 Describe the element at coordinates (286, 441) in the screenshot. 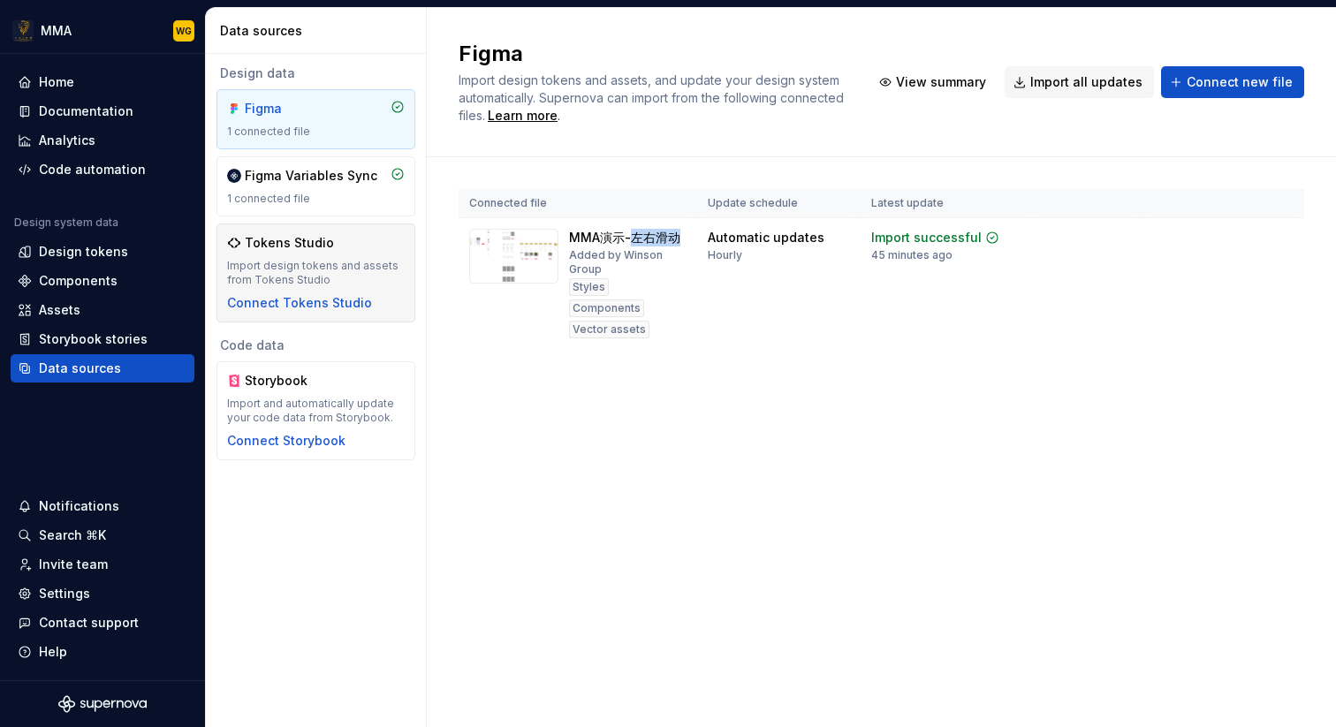

I see `div: Connect Storybook` at that location.